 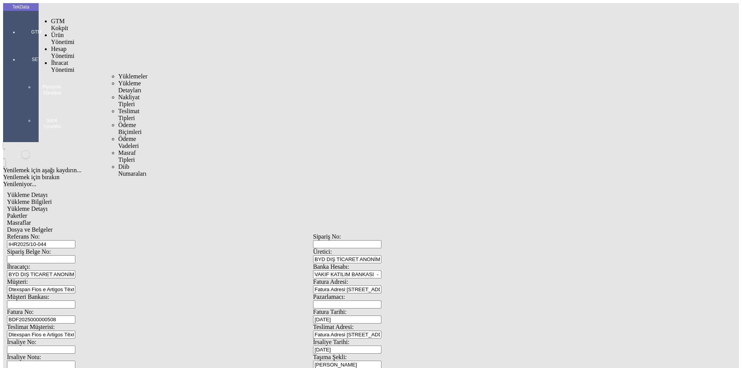 What do you see at coordinates (327, 237) in the screenshot?
I see `span: Sipariş No:` at bounding box center [327, 237].